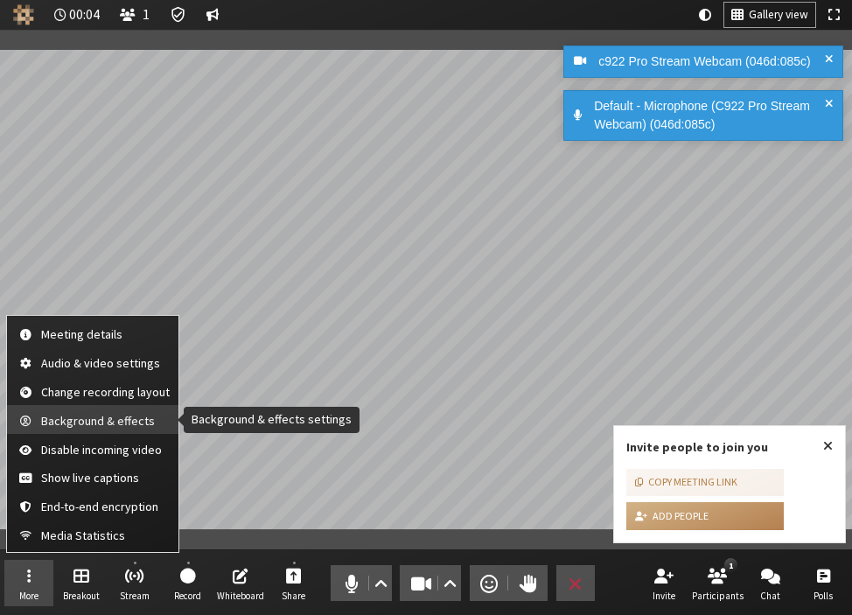 The height and width of the screenshot is (615, 852). What do you see at coordinates (93, 332) in the screenshot?
I see `button: Wes's Meeting` at bounding box center [93, 332].